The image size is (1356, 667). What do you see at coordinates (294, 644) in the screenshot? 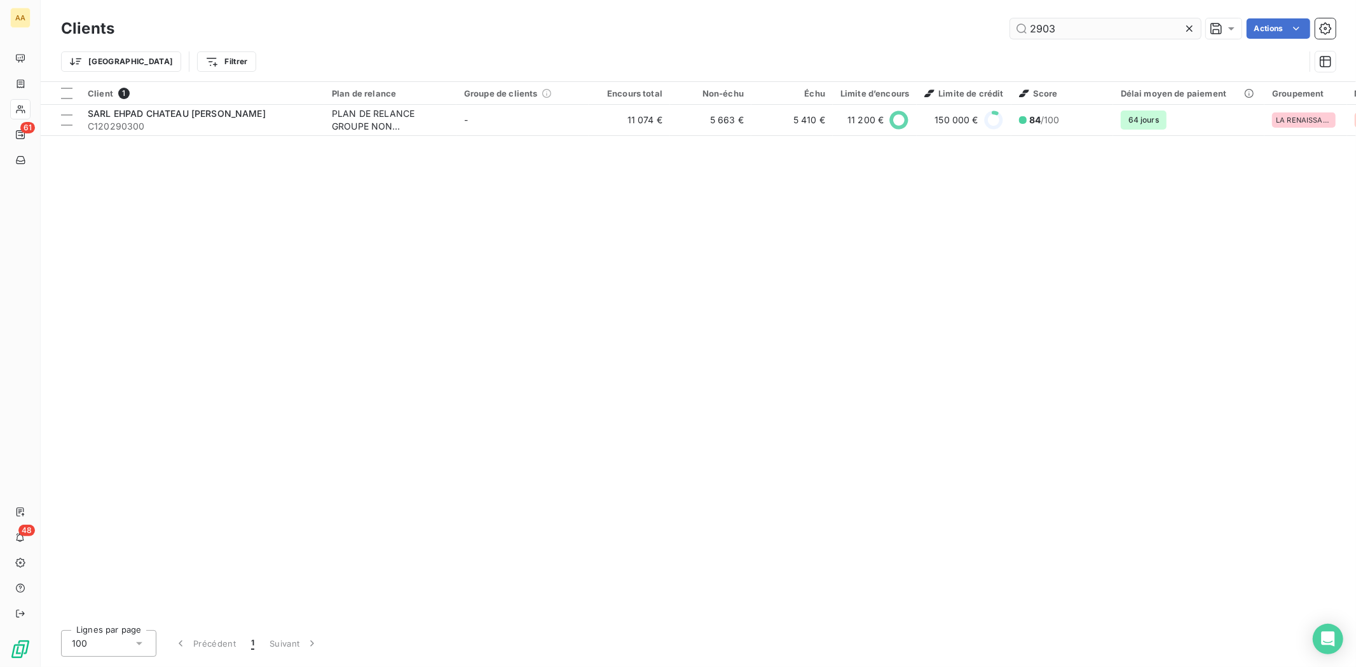
I see `button: Suivant` at bounding box center [294, 644].